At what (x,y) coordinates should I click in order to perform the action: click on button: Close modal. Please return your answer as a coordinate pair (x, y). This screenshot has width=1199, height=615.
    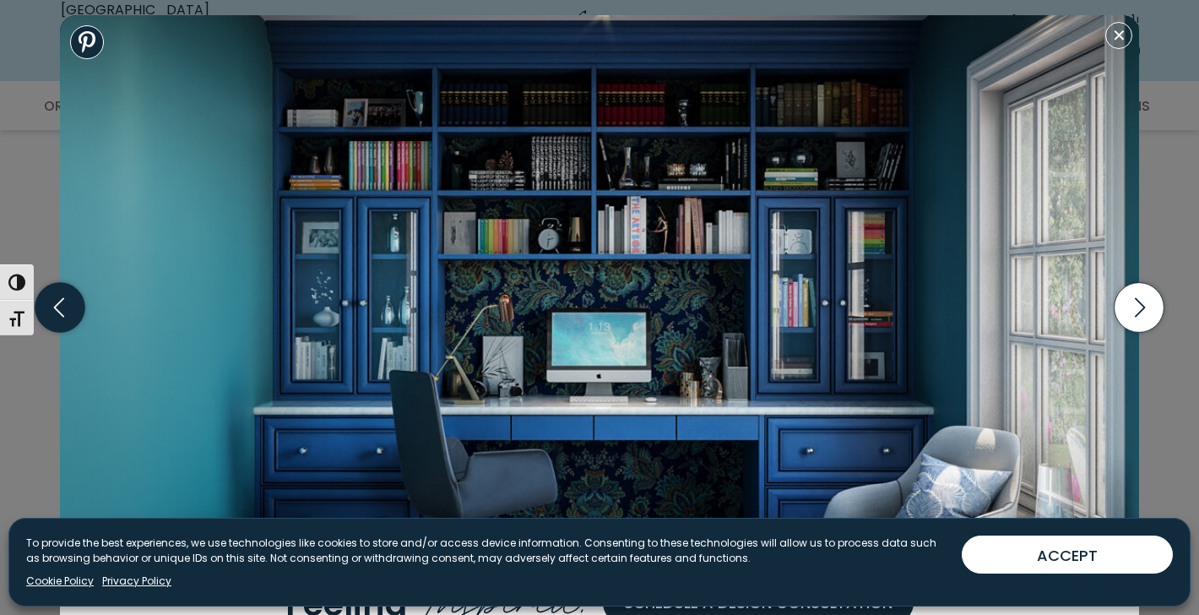
    Looking at the image, I should click on (1119, 35).